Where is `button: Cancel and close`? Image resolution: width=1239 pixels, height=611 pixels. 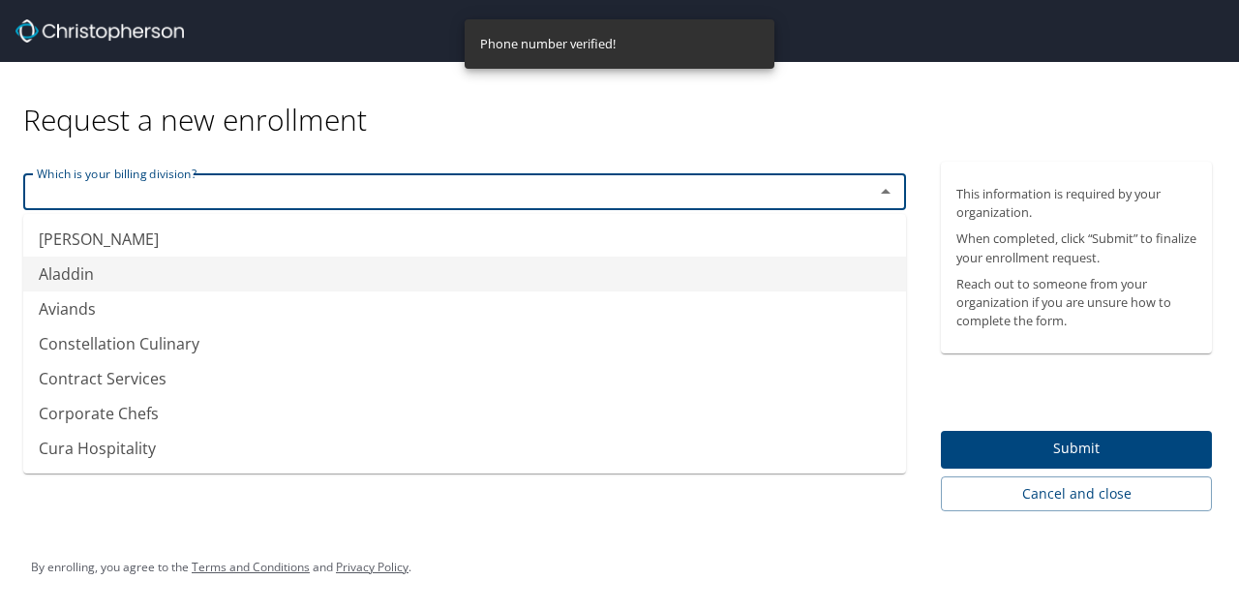
button: Cancel and close is located at coordinates (1076, 494).